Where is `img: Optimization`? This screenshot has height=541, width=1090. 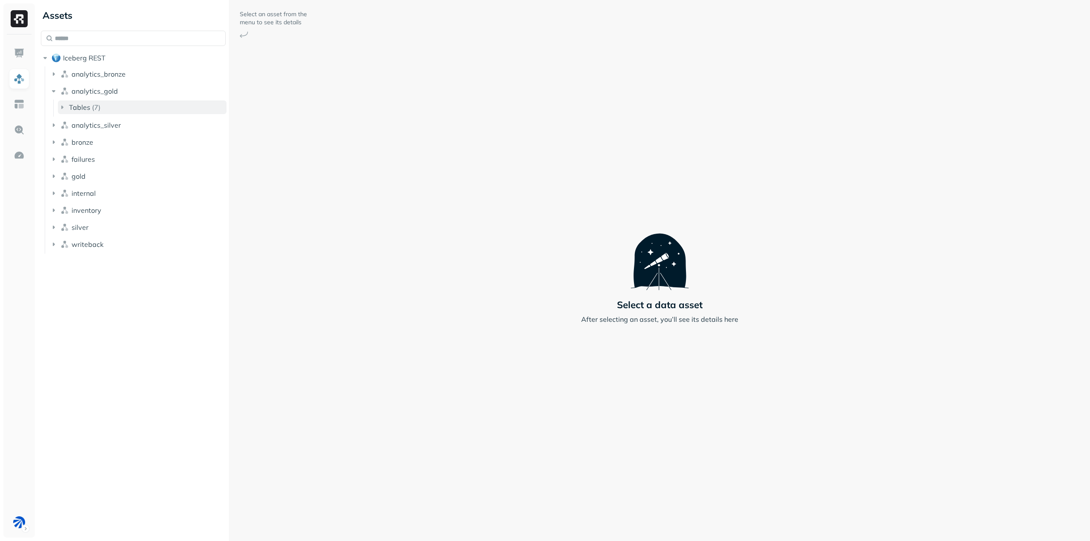
img: Optimization is located at coordinates (19, 155).